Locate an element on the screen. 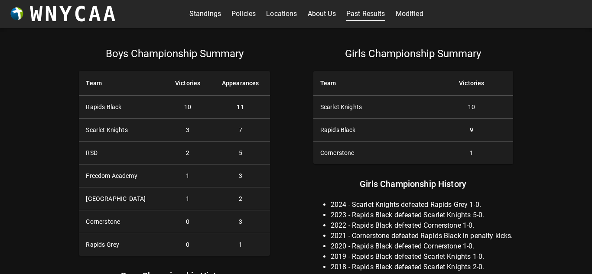  p: Boys Championship Summary is located at coordinates (174, 54).